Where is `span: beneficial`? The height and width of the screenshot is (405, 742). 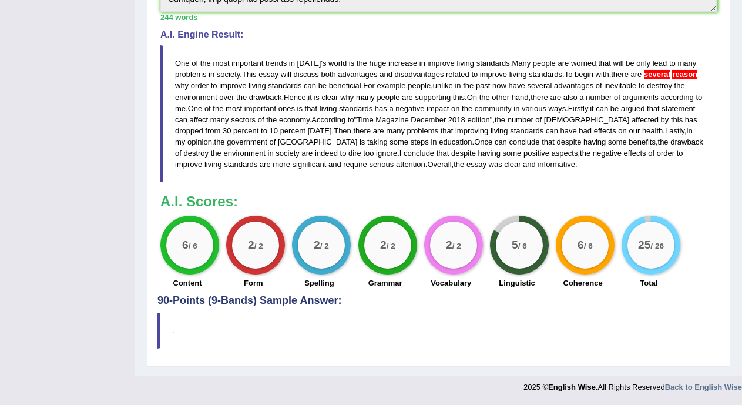 span: beneficial is located at coordinates (345, 85).